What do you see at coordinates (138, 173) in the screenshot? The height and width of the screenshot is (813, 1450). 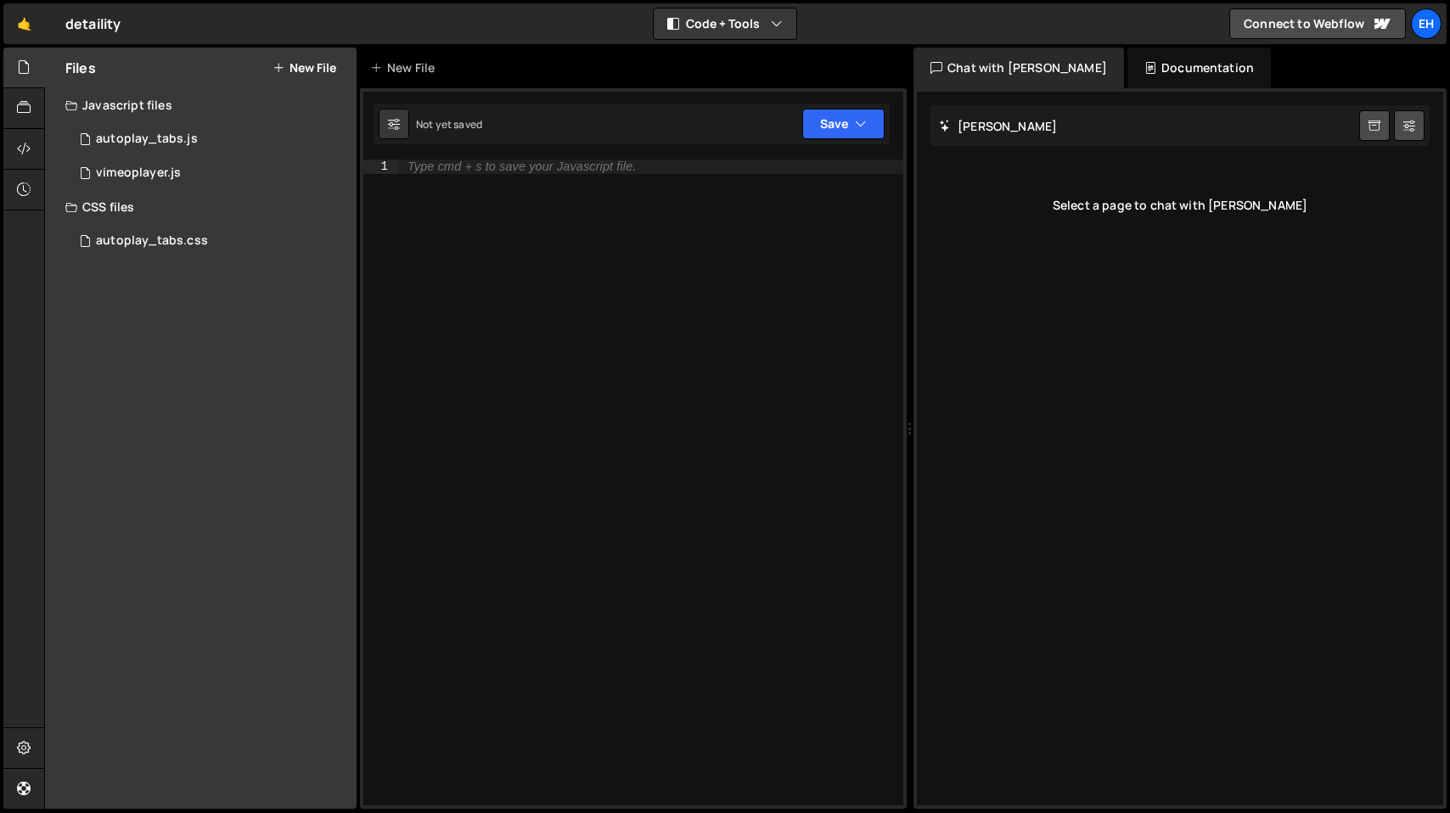 I see `div: vimeoplayer.js` at bounding box center [138, 173].